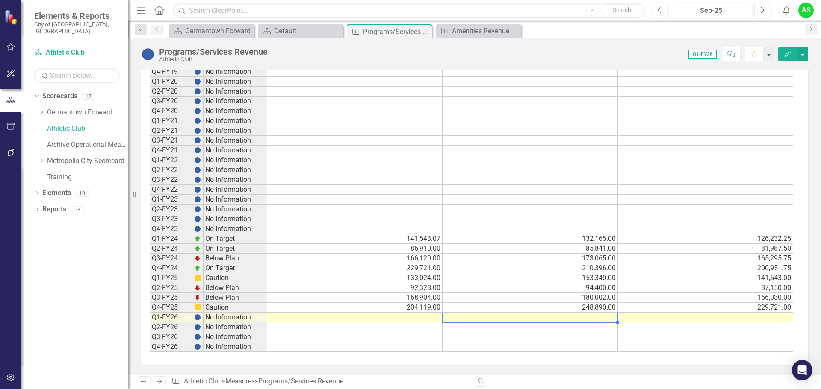 The height and width of the screenshot is (389, 821). Describe the element at coordinates (171, 150) in the screenshot. I see `td: Q4-FY21` at that location.